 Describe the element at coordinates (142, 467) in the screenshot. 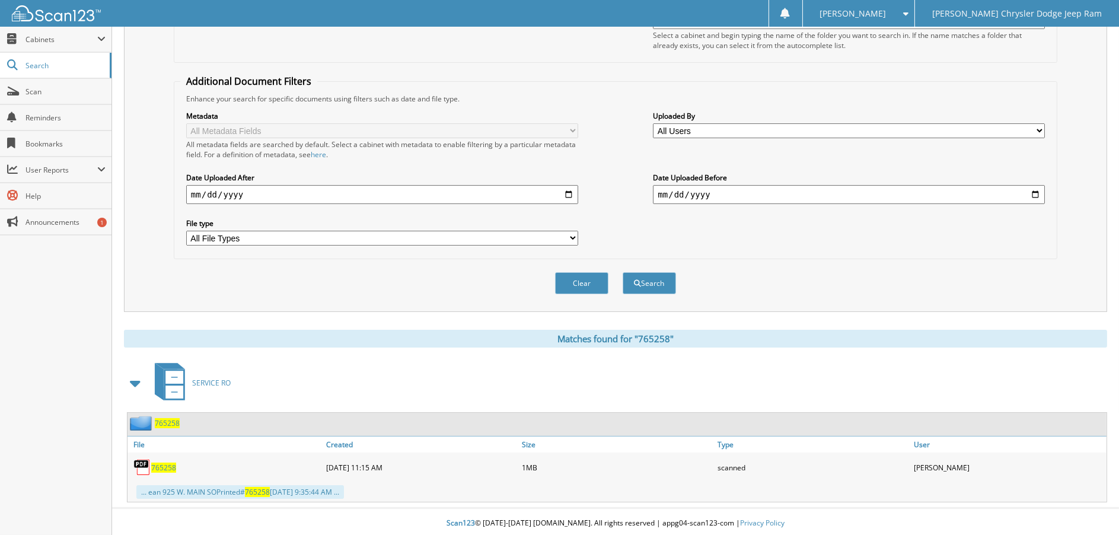

I see `img: PDF.png` at that location.